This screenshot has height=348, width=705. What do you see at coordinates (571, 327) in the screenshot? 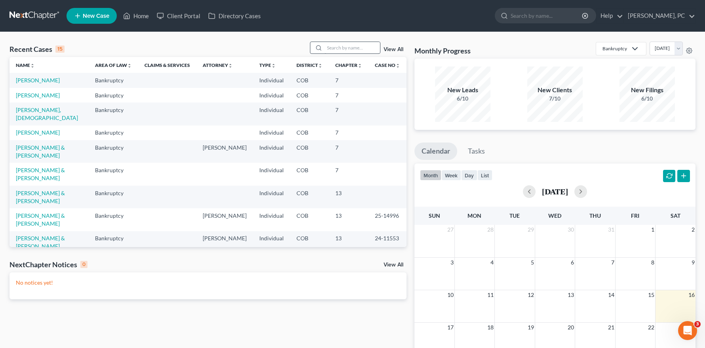
I see `span: 20` at bounding box center [571, 327].